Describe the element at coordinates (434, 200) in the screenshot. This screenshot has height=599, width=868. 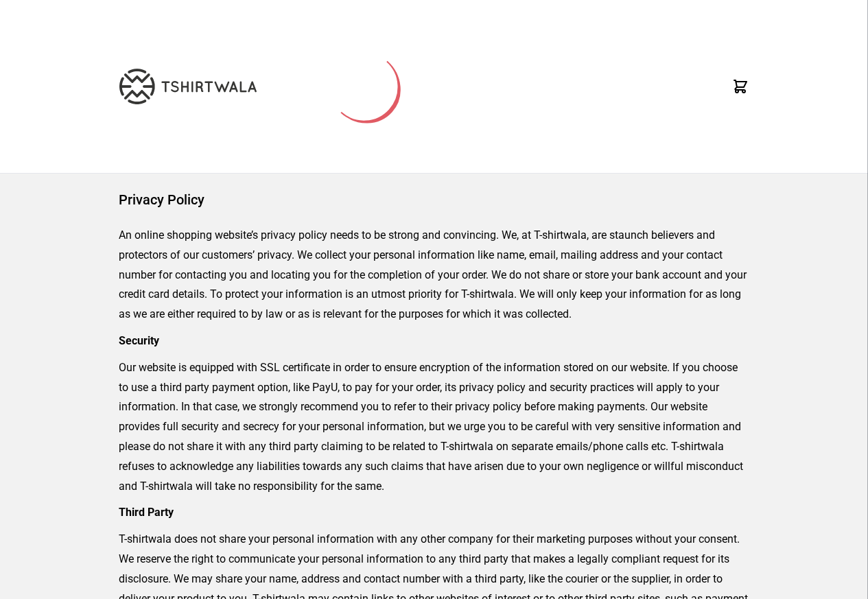
I see `h1: Privacy Policy` at that location.